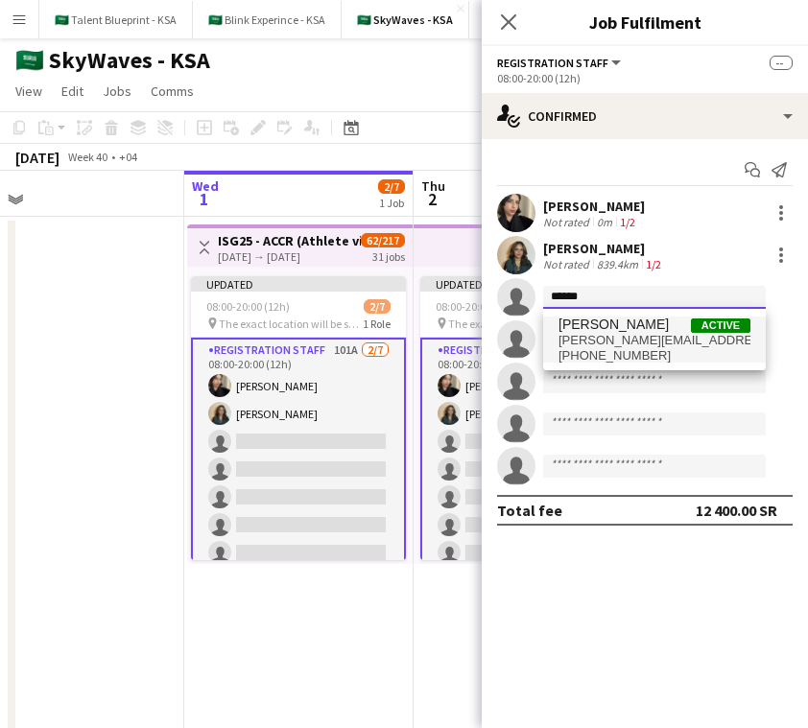 This screenshot has height=728, width=808. What do you see at coordinates (720, 325) in the screenshot?
I see `span: Active` at bounding box center [720, 325].